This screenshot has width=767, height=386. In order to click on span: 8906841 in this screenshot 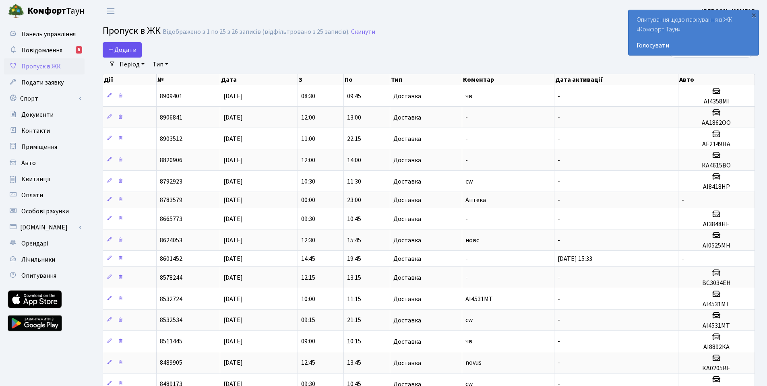, I will do `click(171, 118)`.